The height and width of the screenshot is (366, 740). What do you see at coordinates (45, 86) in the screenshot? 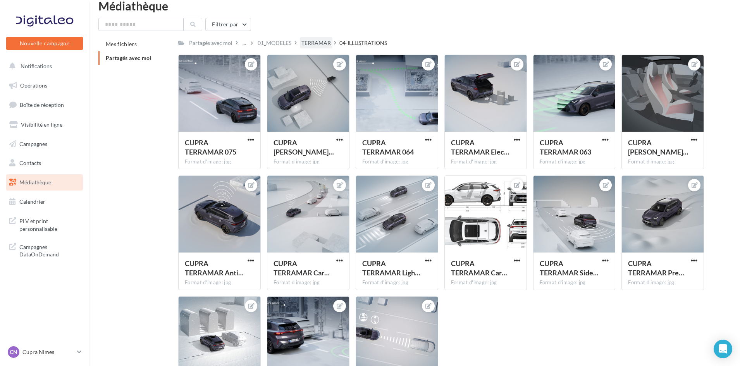
I see `a: Opérations` at bounding box center [45, 86].